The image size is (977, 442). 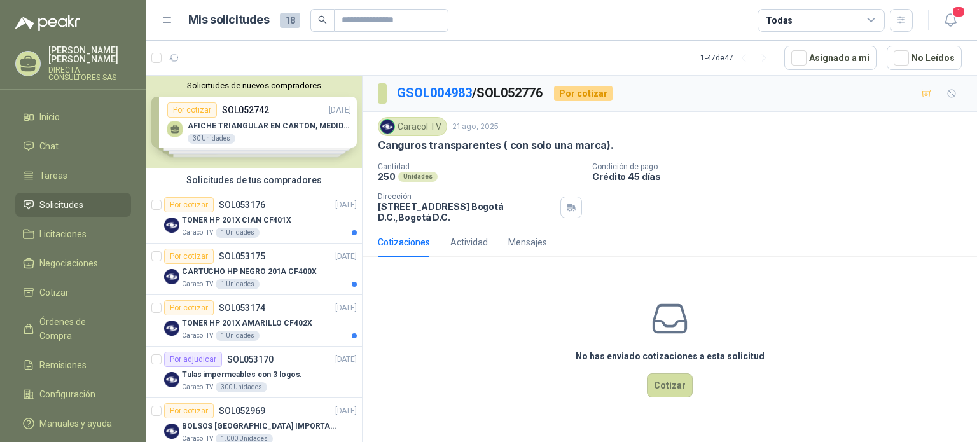 I want to click on span: Solicitudes, so click(x=61, y=205).